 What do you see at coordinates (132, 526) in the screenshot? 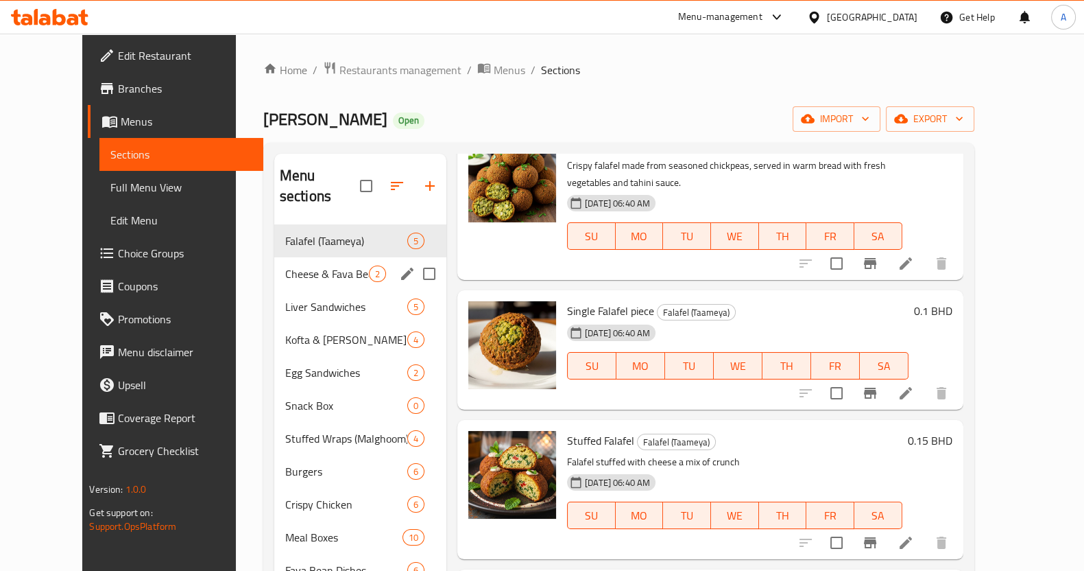
I see `a: Support.OpsPlatform` at bounding box center [132, 526].